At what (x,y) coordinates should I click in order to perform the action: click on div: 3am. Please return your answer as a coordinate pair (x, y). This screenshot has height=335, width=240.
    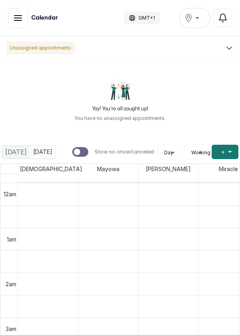
    Looking at the image, I should click on (11, 329).